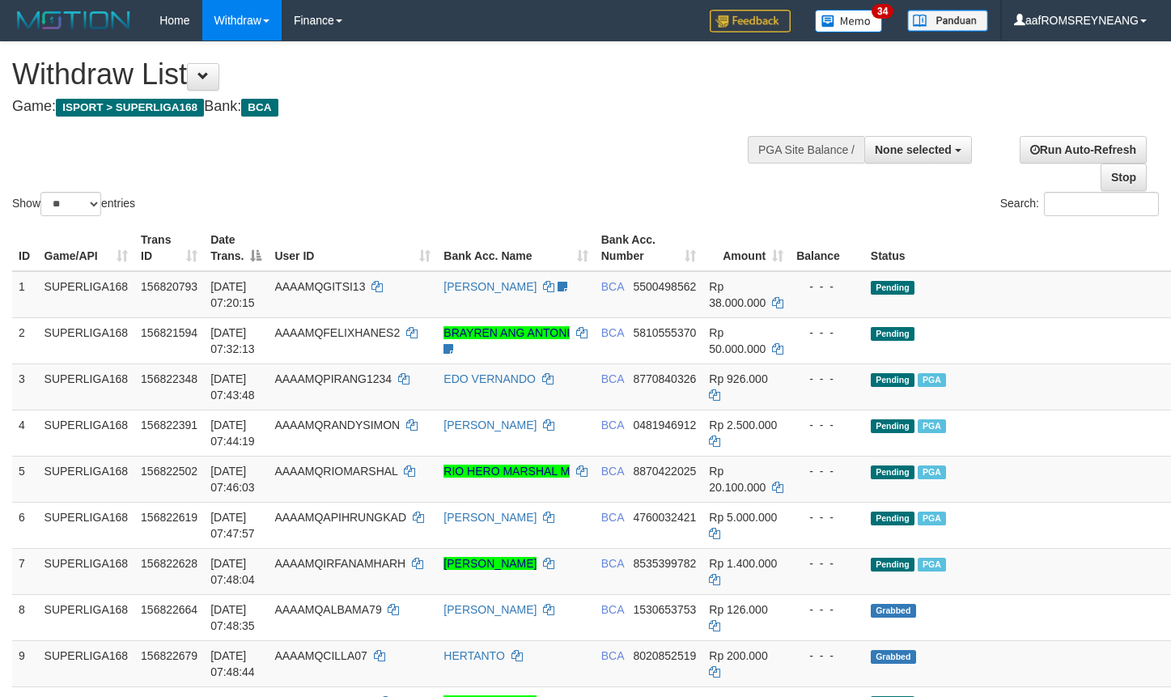 Image resolution: width=1171 pixels, height=697 pixels. What do you see at coordinates (664, 517) in the screenshot?
I see `span: Copy 4760032421 to clipboard` at bounding box center [664, 517].